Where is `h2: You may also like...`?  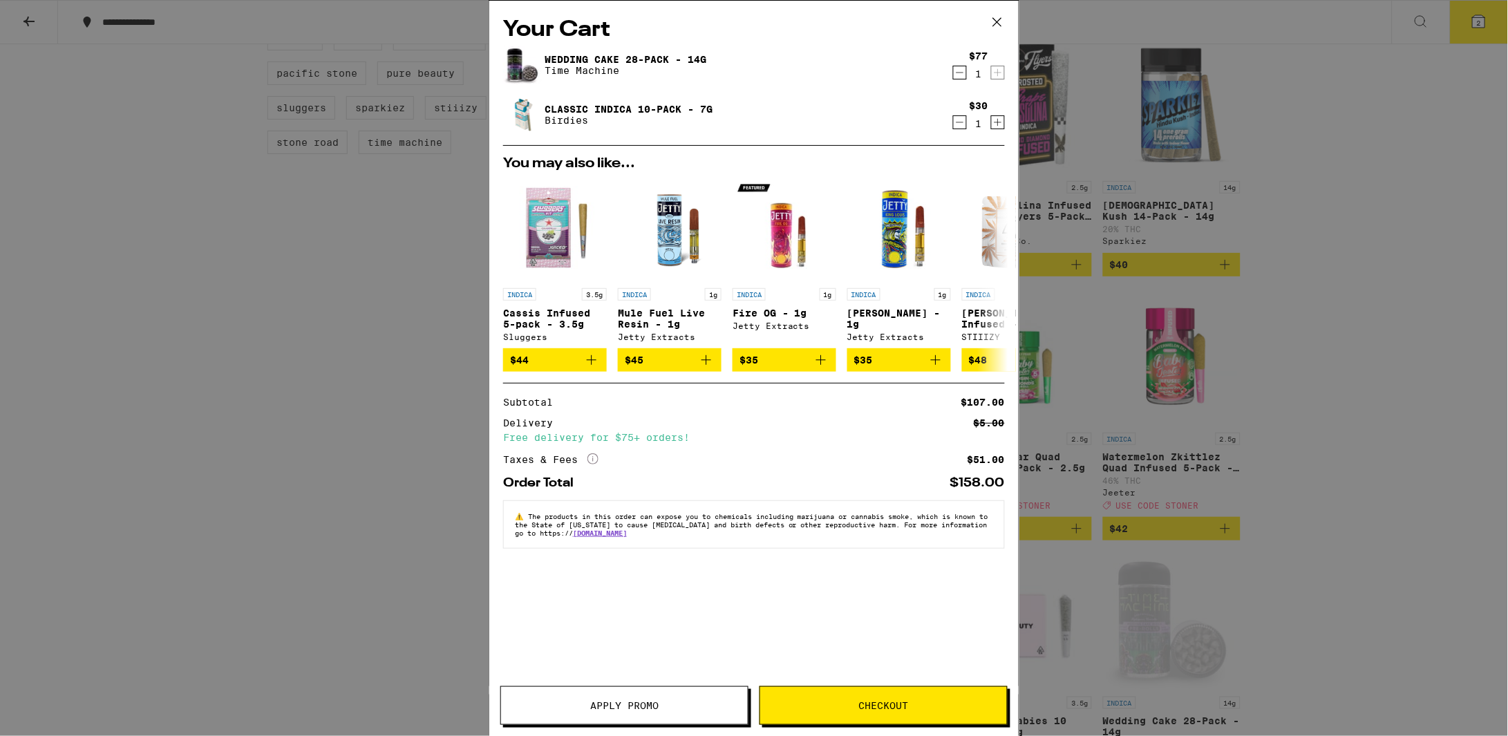
h2: You may also like... is located at coordinates (754, 164).